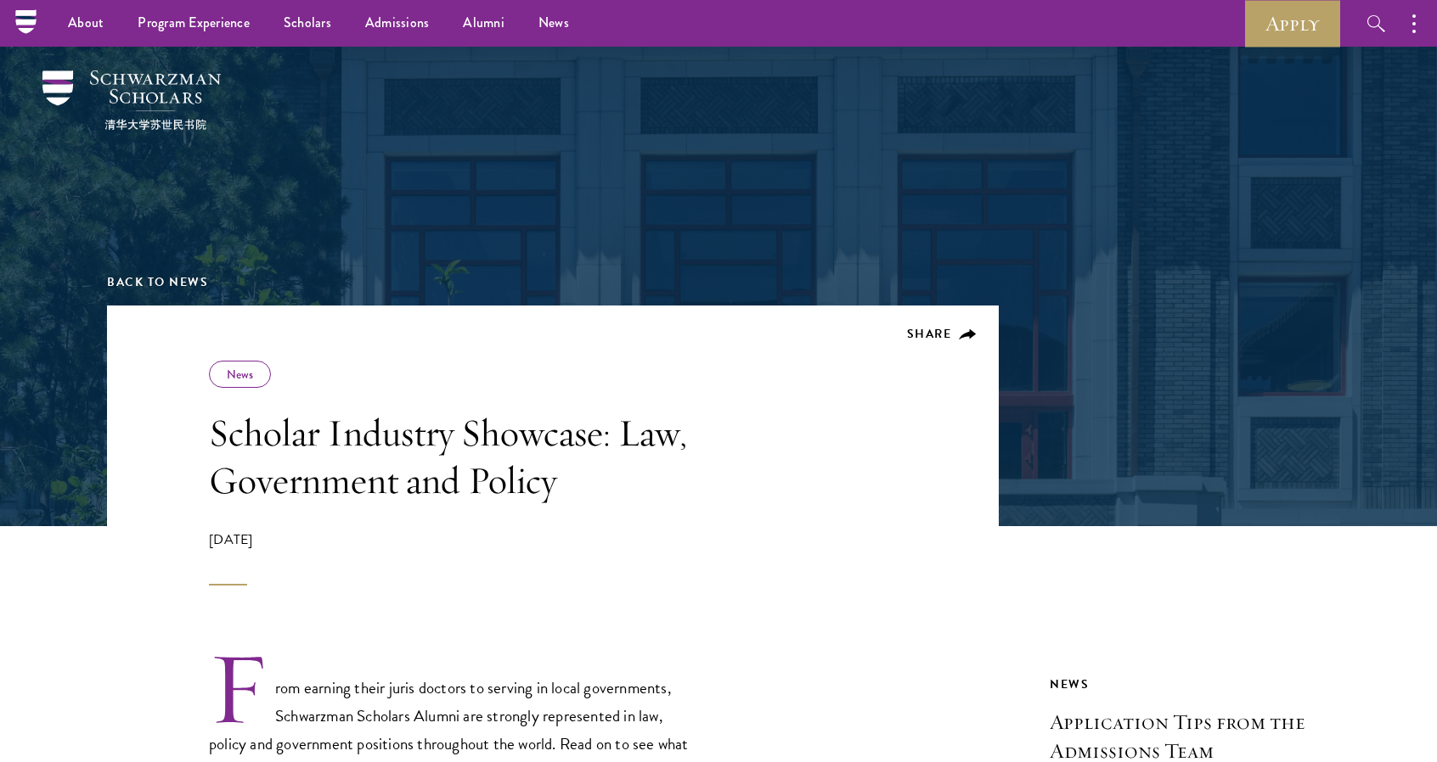  I want to click on span: Share, so click(929, 334).